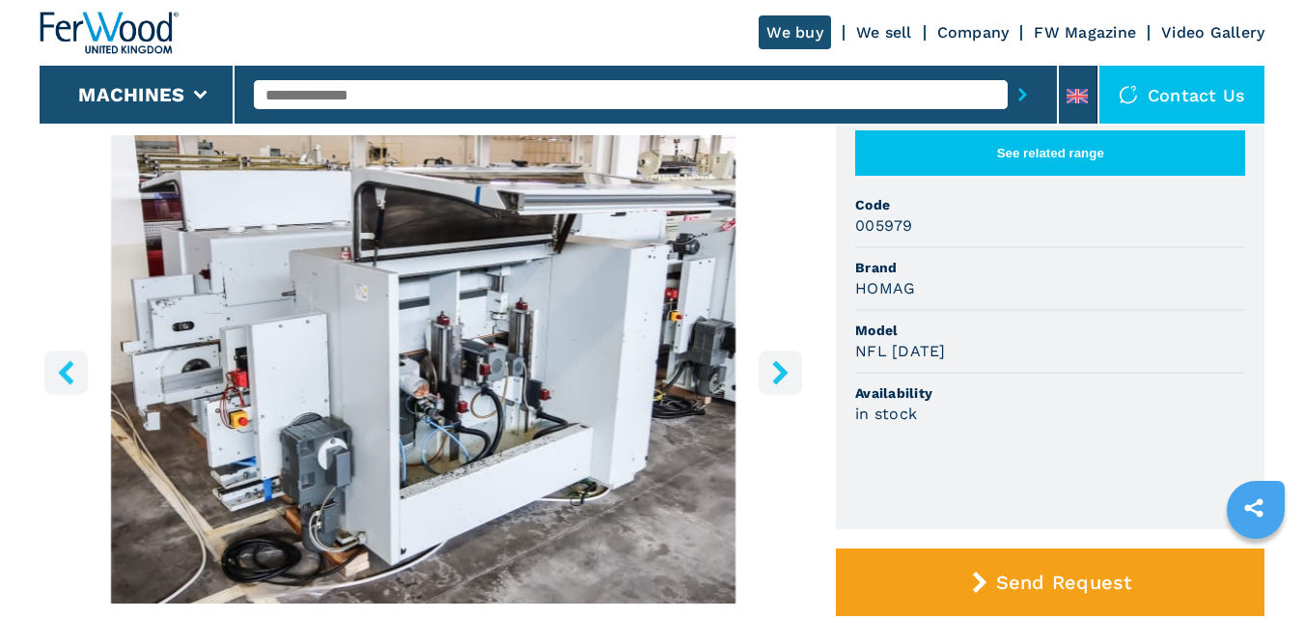 This screenshot has width=1304, height=619. What do you see at coordinates (1022, 95) in the screenshot?
I see `button: submit-button` at bounding box center [1022, 95].